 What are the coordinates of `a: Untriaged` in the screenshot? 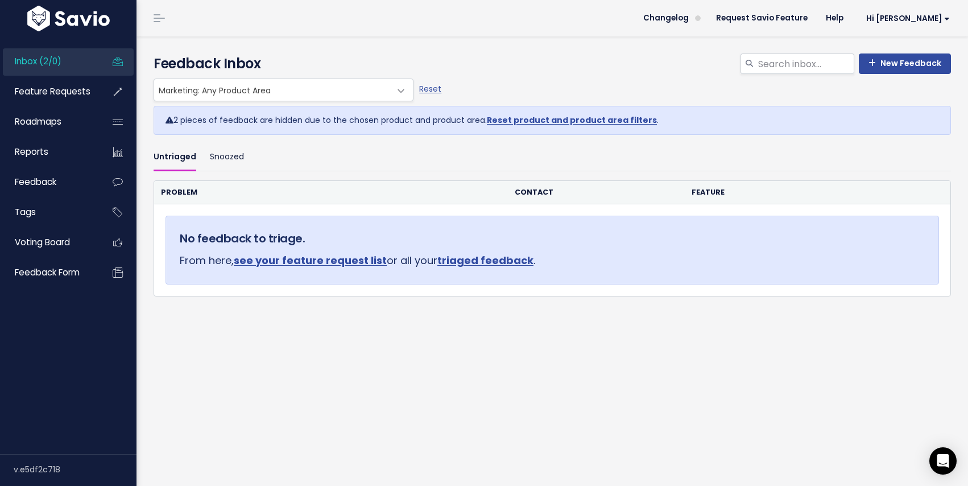 It's located at (175, 157).